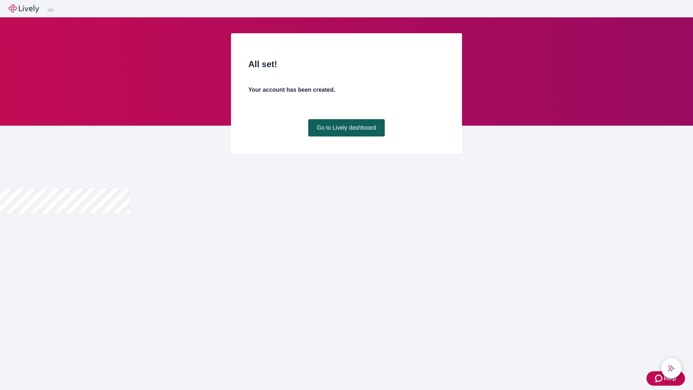 Image resolution: width=693 pixels, height=390 pixels. I want to click on span: Help, so click(670, 378).